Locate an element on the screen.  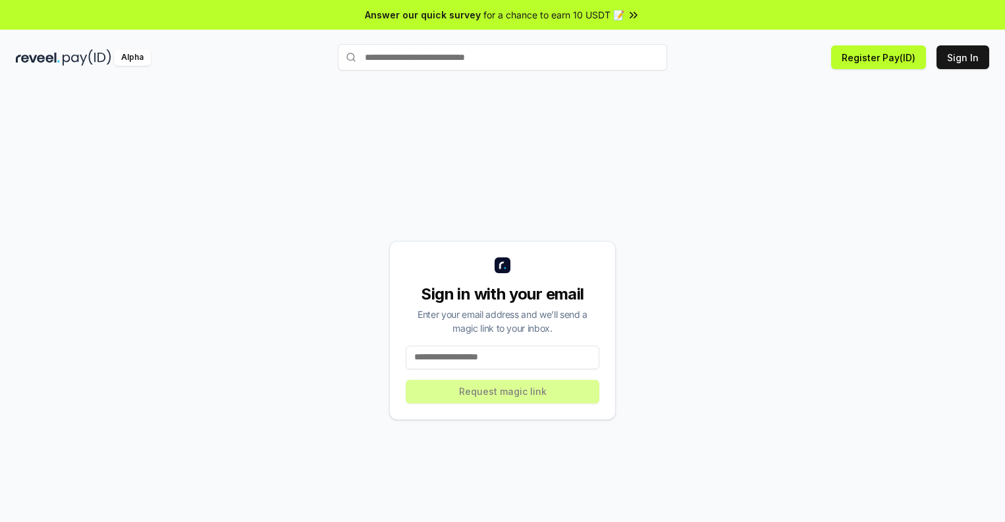
button: Register Pay(ID) is located at coordinates (878, 57).